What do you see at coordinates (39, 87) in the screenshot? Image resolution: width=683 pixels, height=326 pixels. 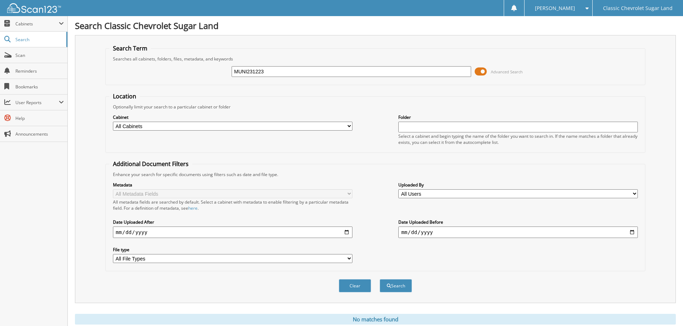 I see `span: Bookmarks` at bounding box center [39, 87].